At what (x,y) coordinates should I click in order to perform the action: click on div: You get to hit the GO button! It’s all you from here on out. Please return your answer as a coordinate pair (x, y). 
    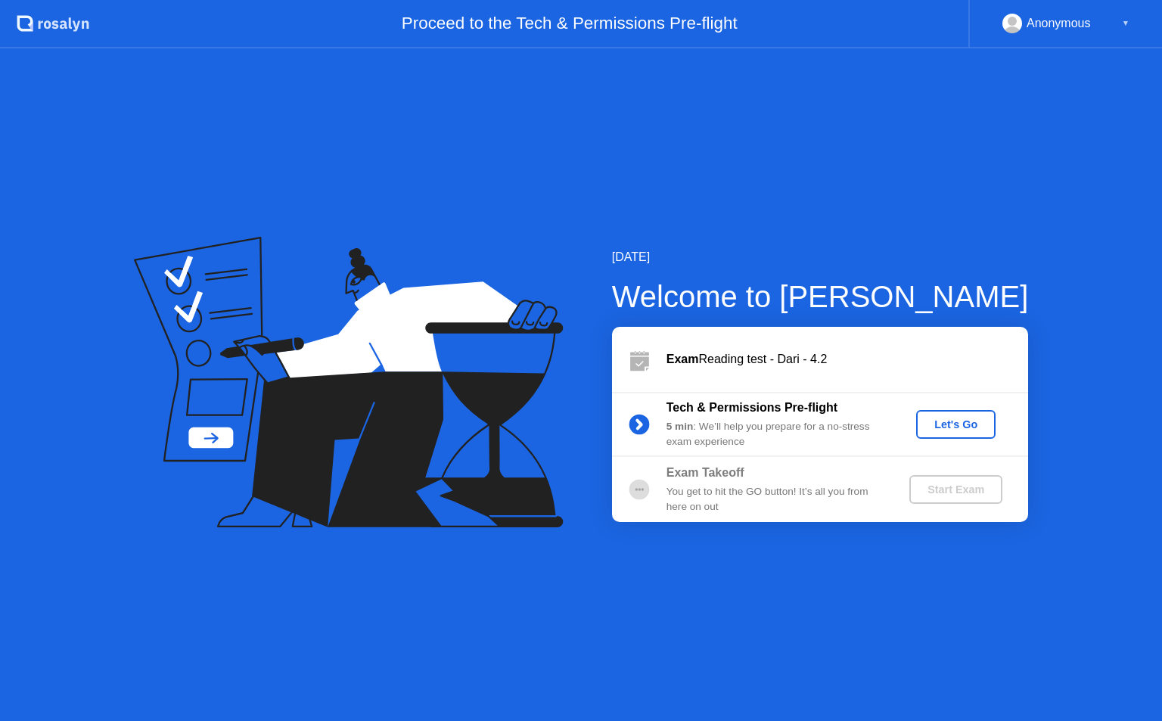
    Looking at the image, I should click on (775, 499).